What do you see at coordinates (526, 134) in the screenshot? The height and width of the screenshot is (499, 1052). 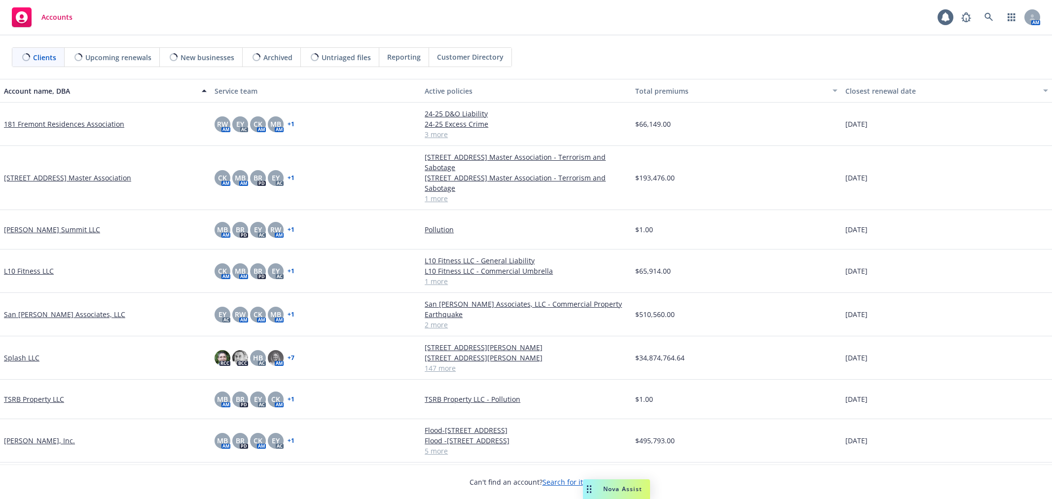 I see `a: 3 more` at bounding box center [526, 134].